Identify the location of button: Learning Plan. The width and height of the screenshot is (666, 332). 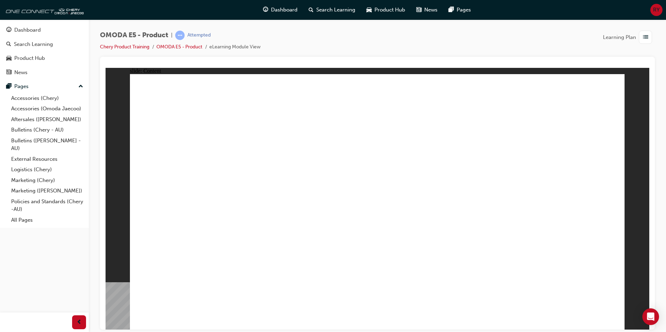
(629, 37).